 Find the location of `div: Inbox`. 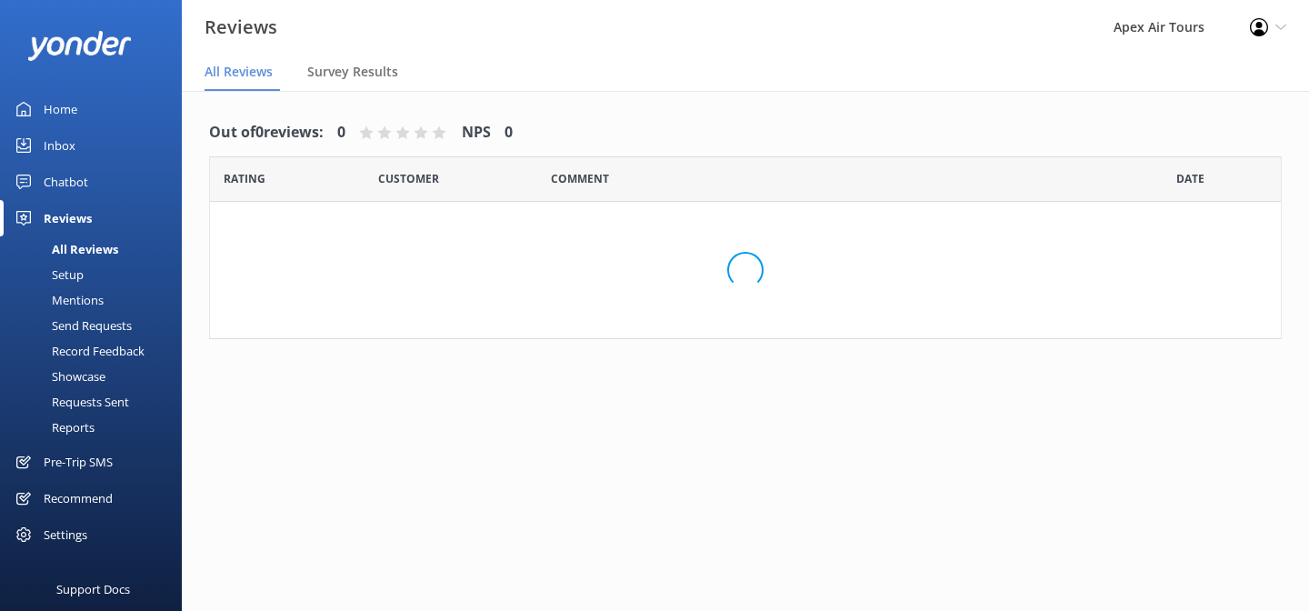

div: Inbox is located at coordinates (59, 145).